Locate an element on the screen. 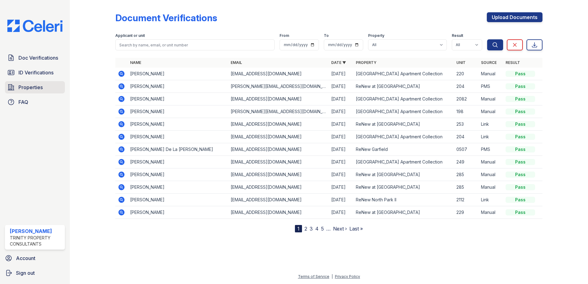 This screenshot has width=588, height=284. span: Account is located at coordinates (26, 258).